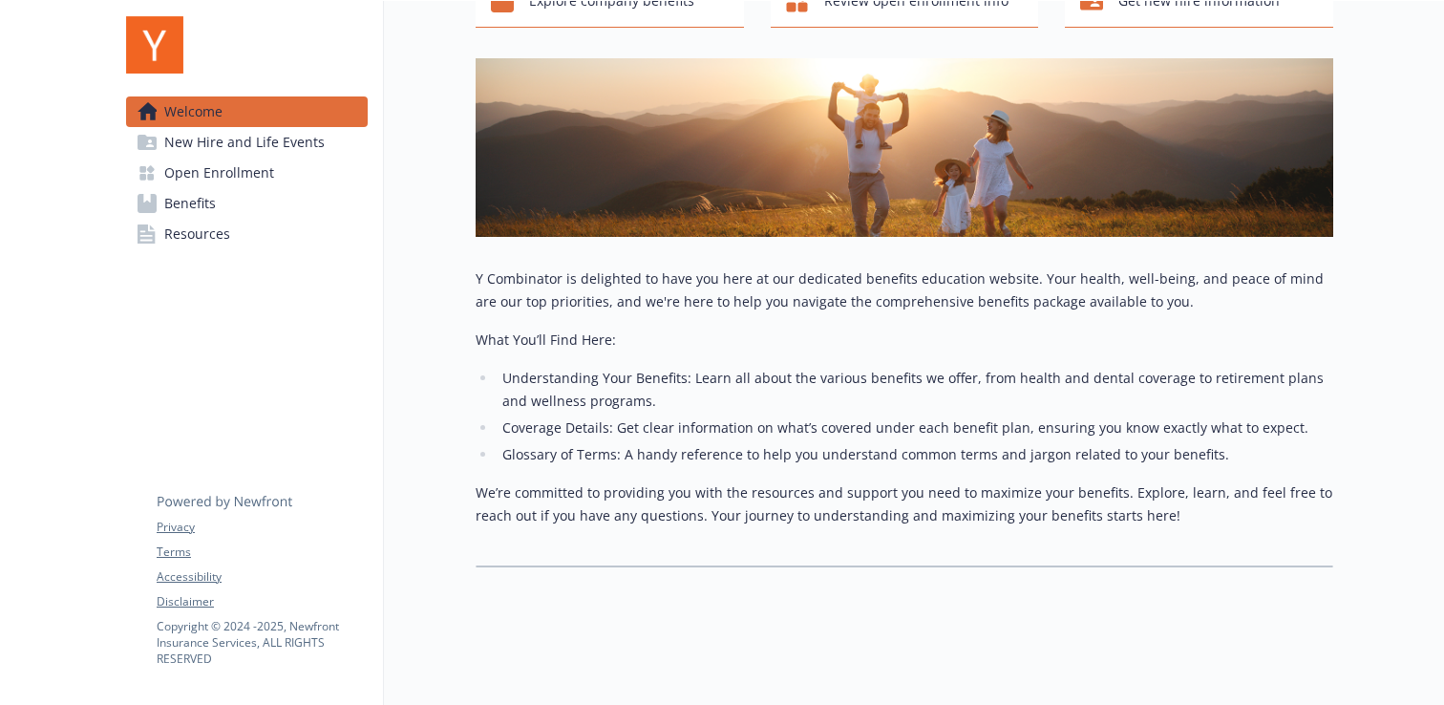  I want to click on span: Welcome, so click(193, 112).